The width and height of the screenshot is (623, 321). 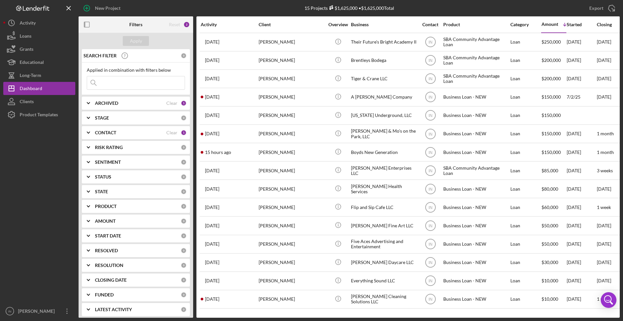 I want to click on div: Boyds New Generation, so click(x=384, y=152).